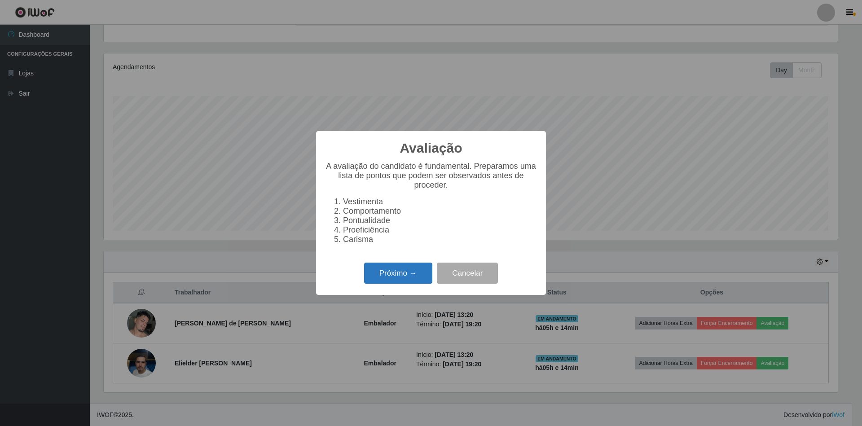  What do you see at coordinates (440, 239) in the screenshot?
I see `li: Carisma` at bounding box center [440, 239].